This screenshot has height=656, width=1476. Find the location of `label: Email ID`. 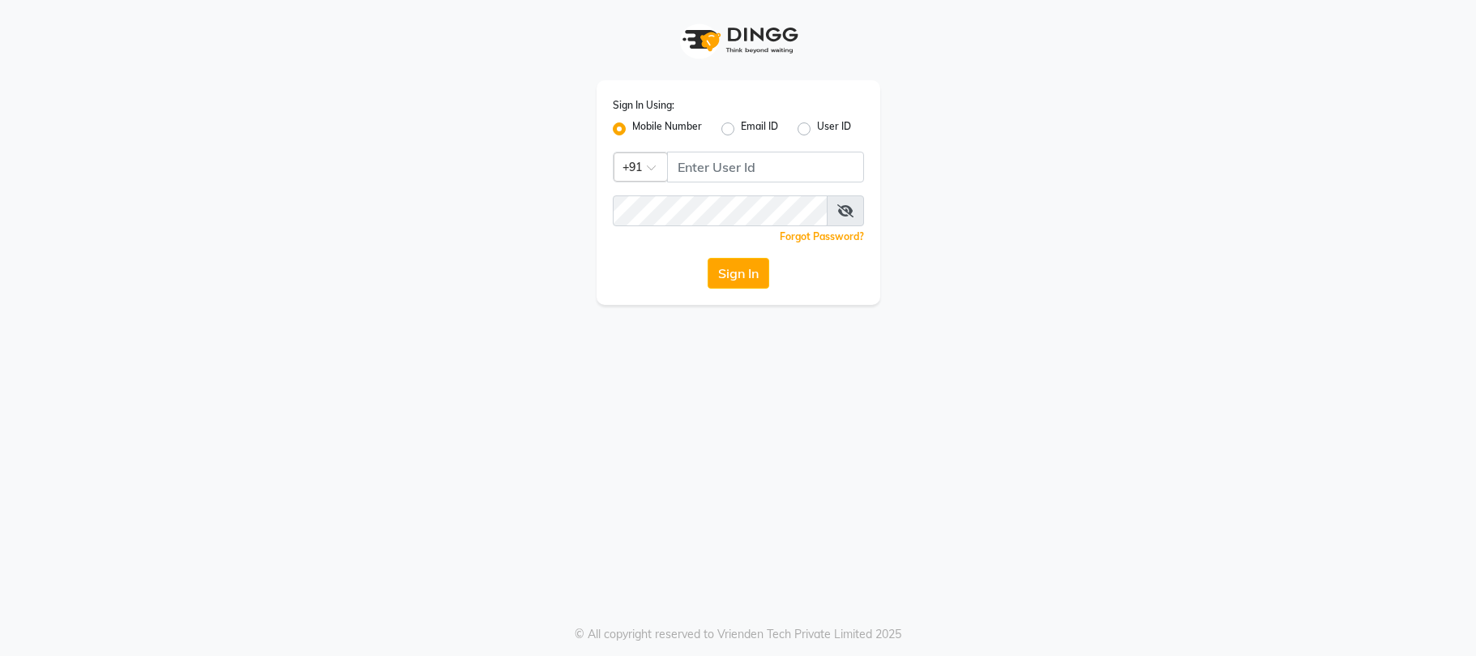

label: Email ID is located at coordinates (759, 129).